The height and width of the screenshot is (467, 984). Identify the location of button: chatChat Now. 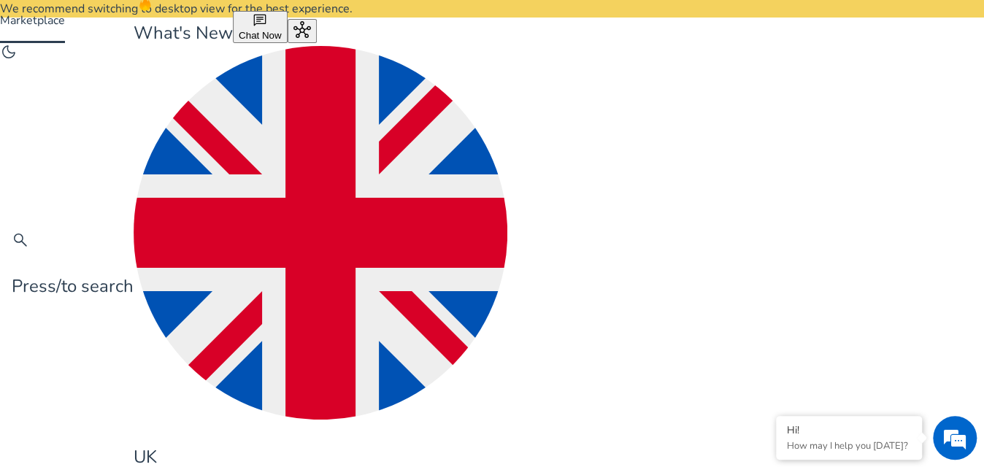
(260, 27).